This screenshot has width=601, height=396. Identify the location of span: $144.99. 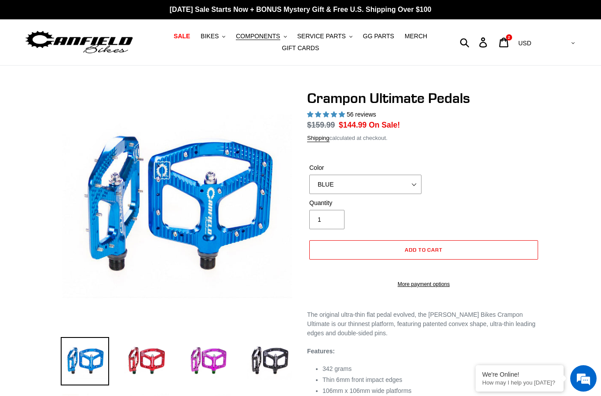
(352, 125).